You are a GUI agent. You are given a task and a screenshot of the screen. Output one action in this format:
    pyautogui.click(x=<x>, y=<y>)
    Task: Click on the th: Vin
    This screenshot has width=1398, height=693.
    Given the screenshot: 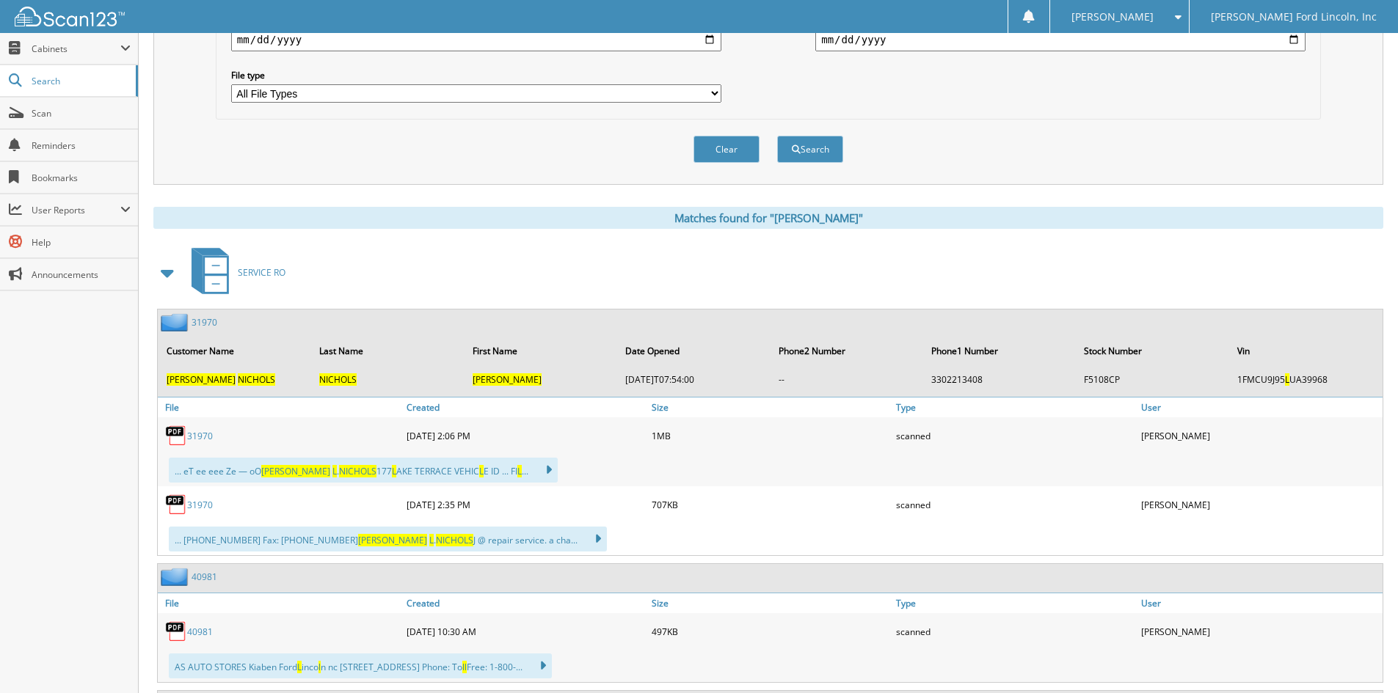 What is the action you would take?
    pyautogui.click(x=1305, y=351)
    